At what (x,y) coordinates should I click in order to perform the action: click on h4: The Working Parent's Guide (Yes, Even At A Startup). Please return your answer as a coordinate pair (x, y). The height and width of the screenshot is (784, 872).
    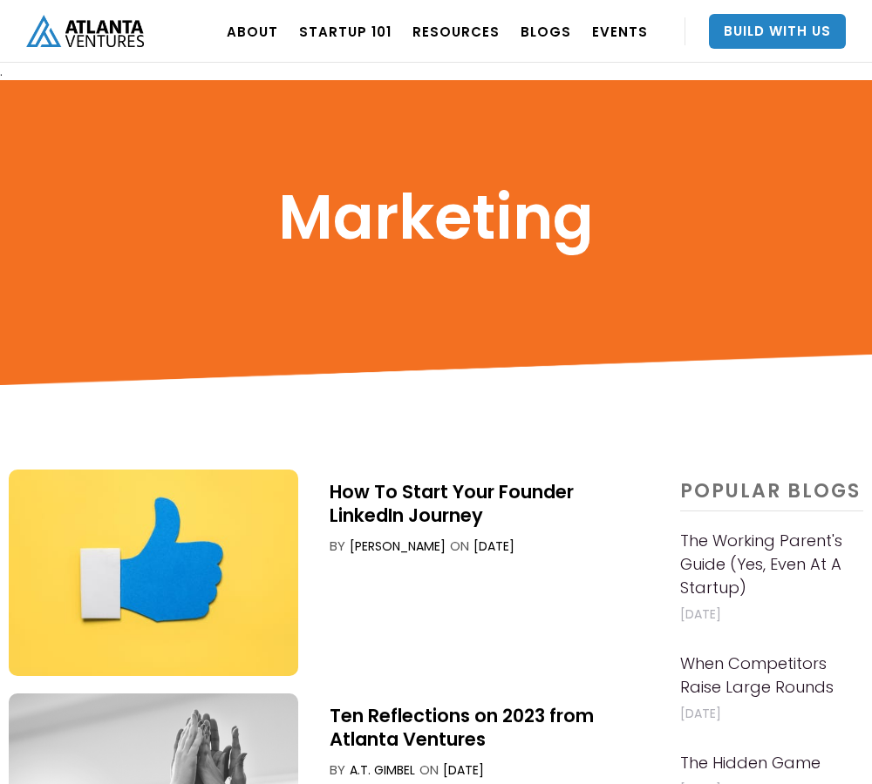
    Looking at the image, I should click on (771, 564).